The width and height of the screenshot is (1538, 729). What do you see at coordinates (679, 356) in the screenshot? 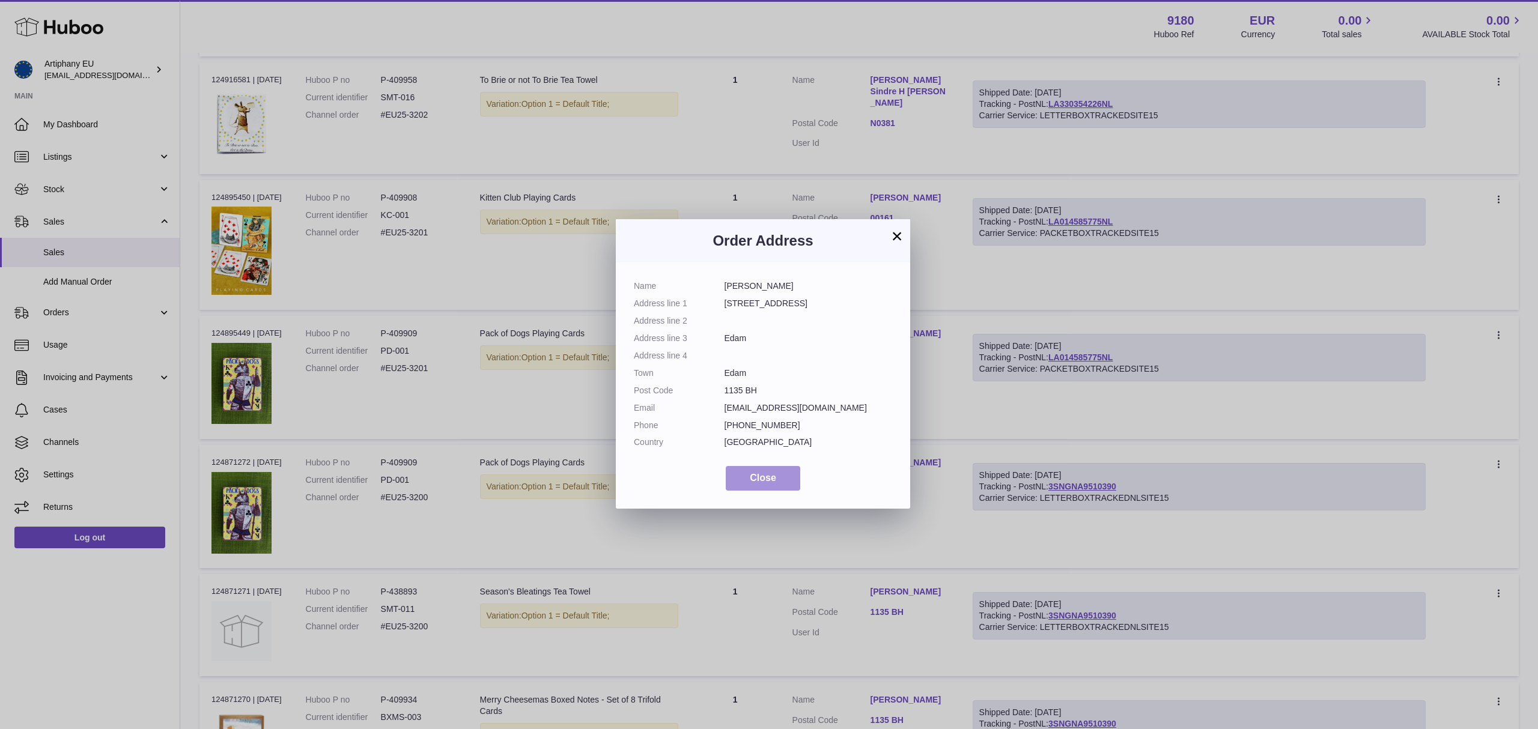
I see `dt: Address line 4` at bounding box center [679, 356].